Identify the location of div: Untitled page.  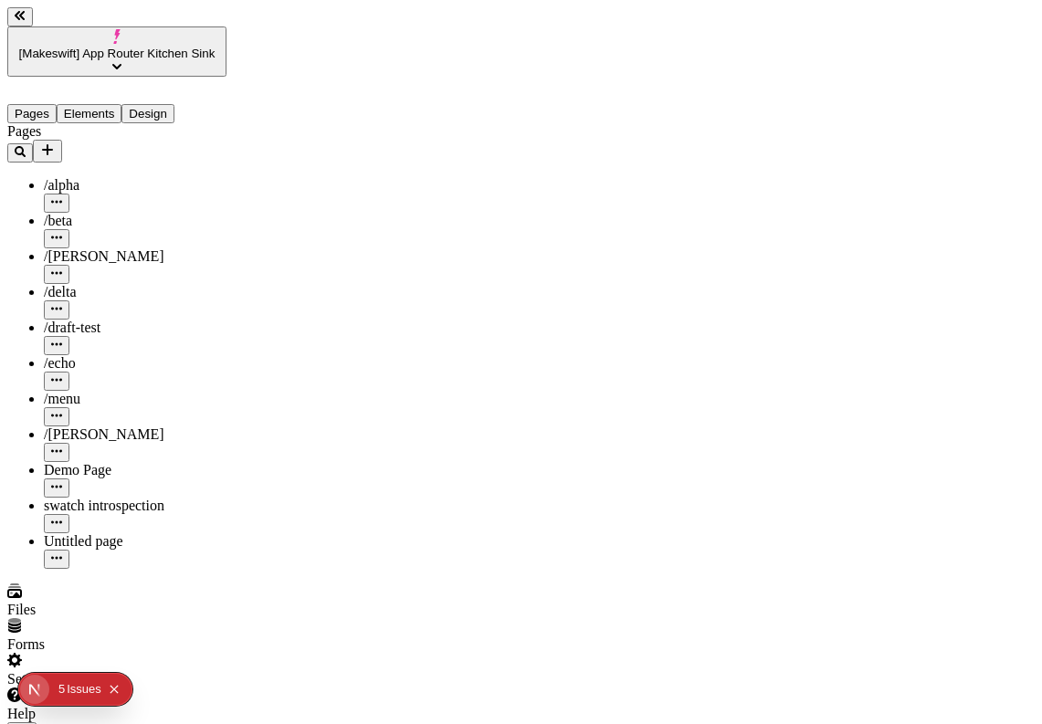
(135, 541).